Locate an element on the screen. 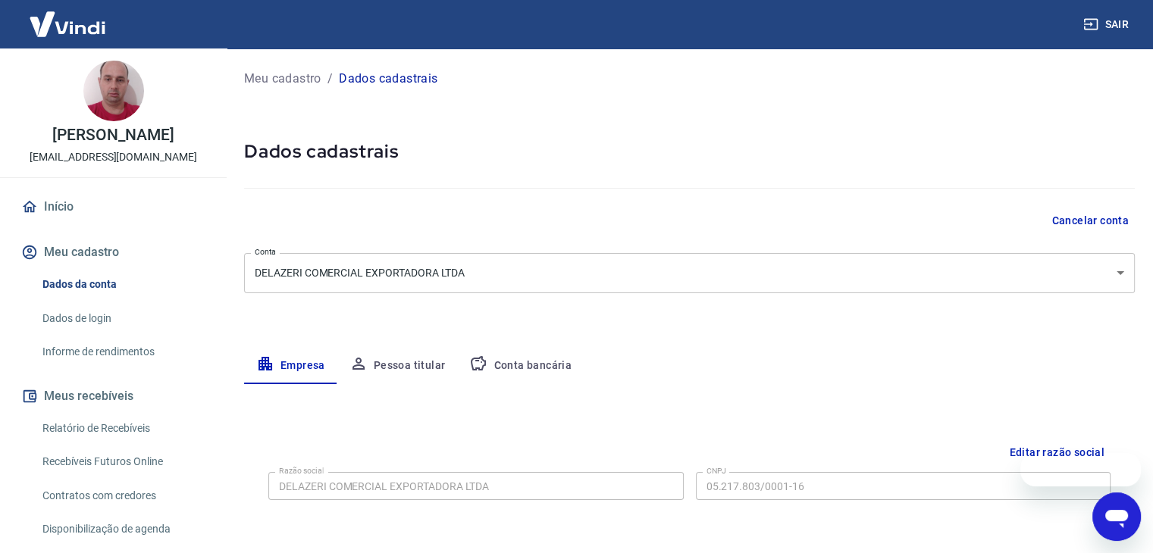 The height and width of the screenshot is (553, 1153). button: Empresa is located at coordinates (290, 366).